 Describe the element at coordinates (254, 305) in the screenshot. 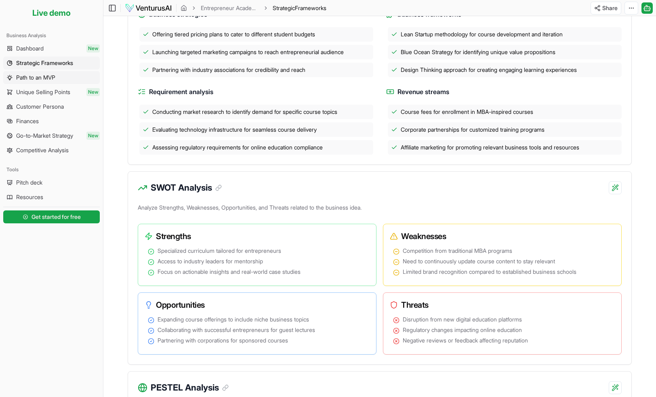

I see `h3: Opportunities` at that location.